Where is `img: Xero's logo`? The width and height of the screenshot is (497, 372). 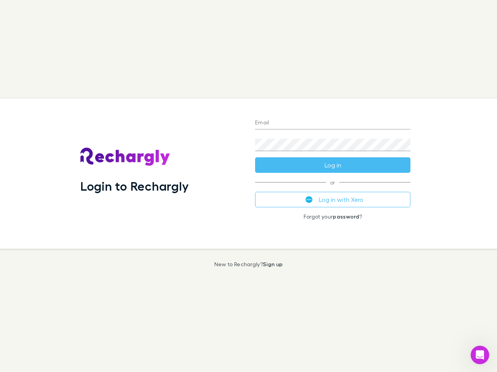
img: Xero's logo is located at coordinates (309, 200).